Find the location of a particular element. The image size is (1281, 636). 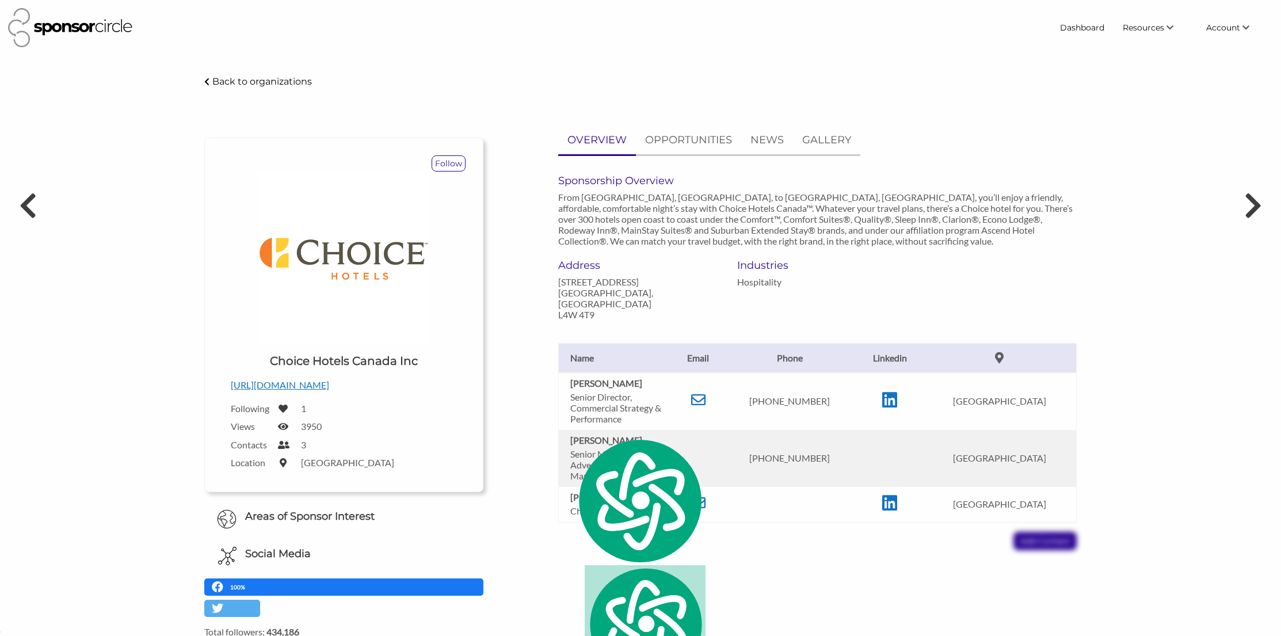

a: Dashboard is located at coordinates (1082, 28).